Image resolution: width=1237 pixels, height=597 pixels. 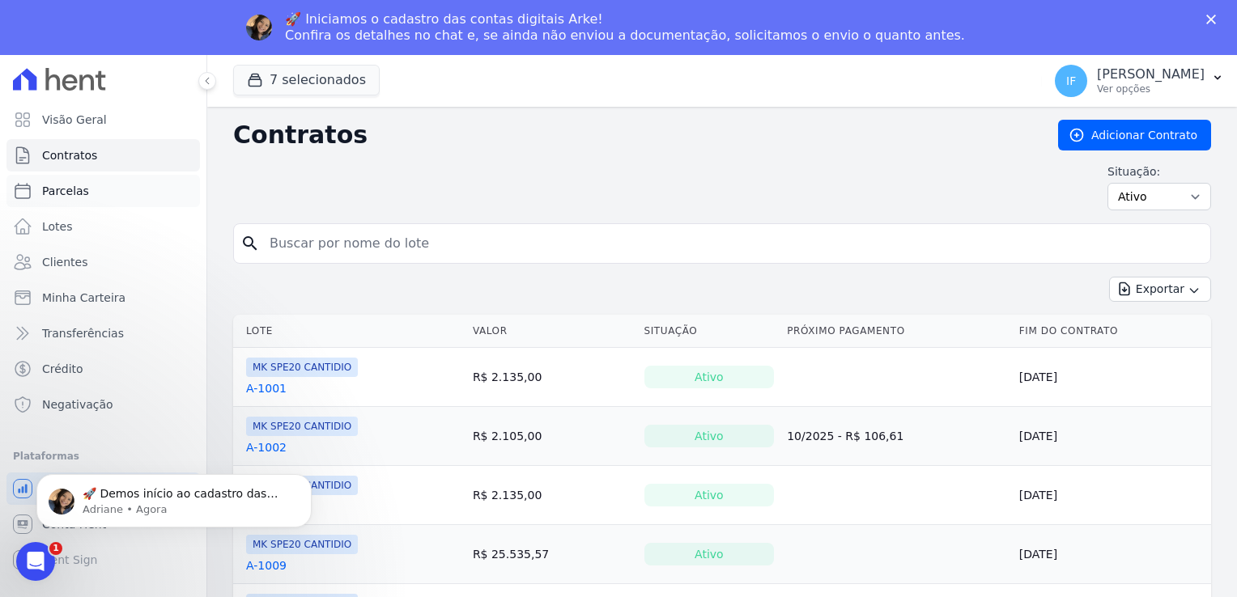 I want to click on a: Lotes, so click(x=103, y=227).